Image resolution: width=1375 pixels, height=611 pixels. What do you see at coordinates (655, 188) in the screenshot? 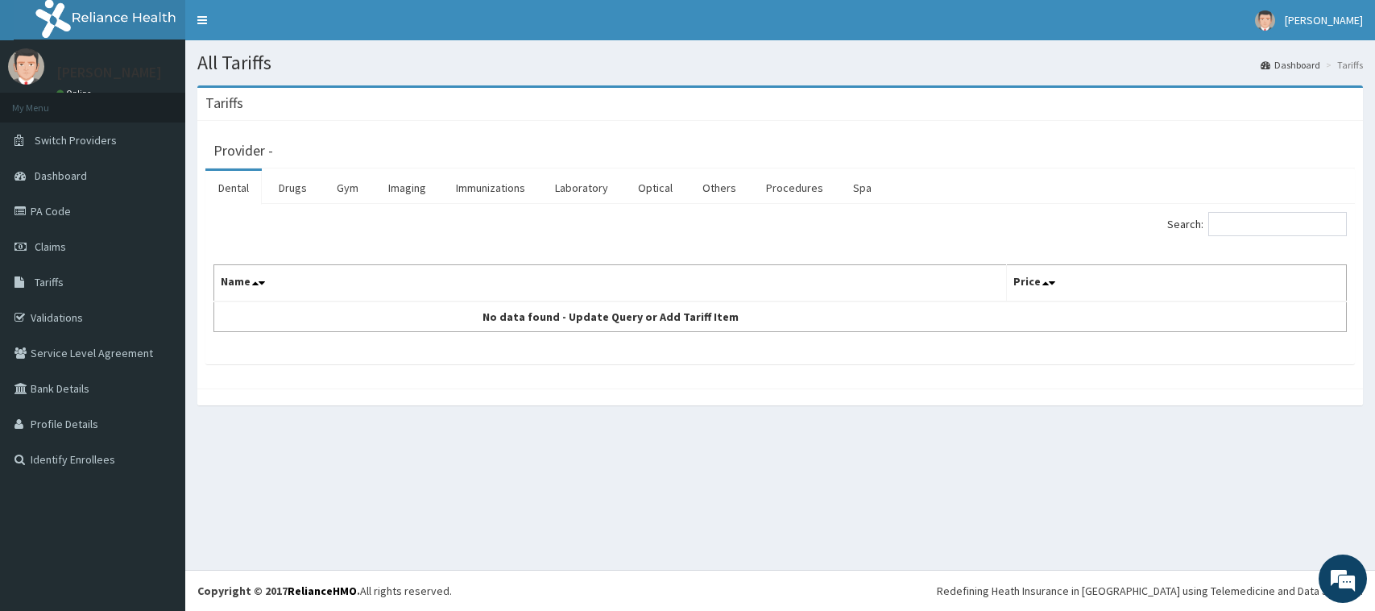
I see `a: Optical` at bounding box center [655, 188].